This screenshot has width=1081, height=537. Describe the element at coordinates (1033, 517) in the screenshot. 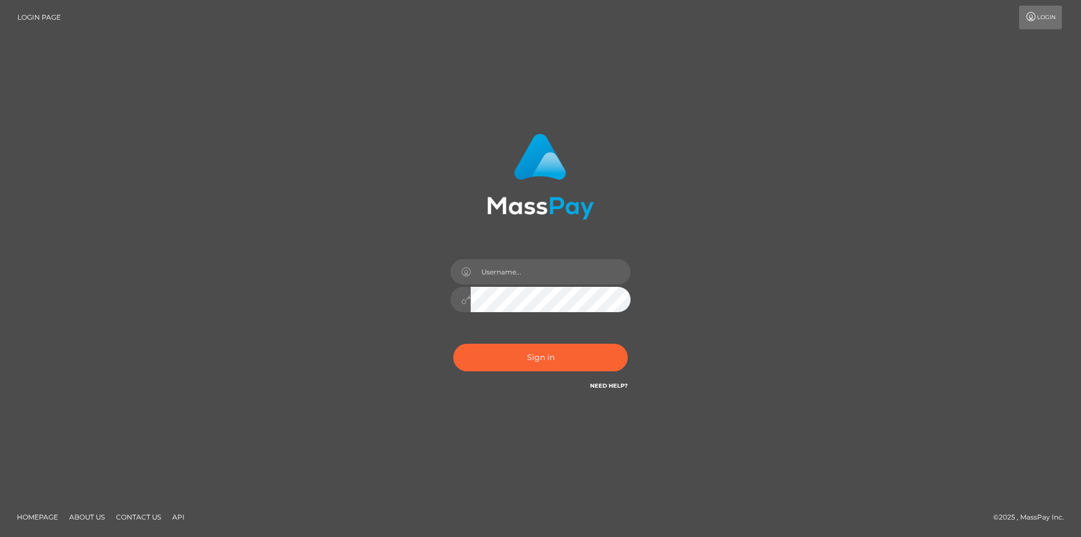

I see `div: © 2025 , MassPay Inc.` at that location.